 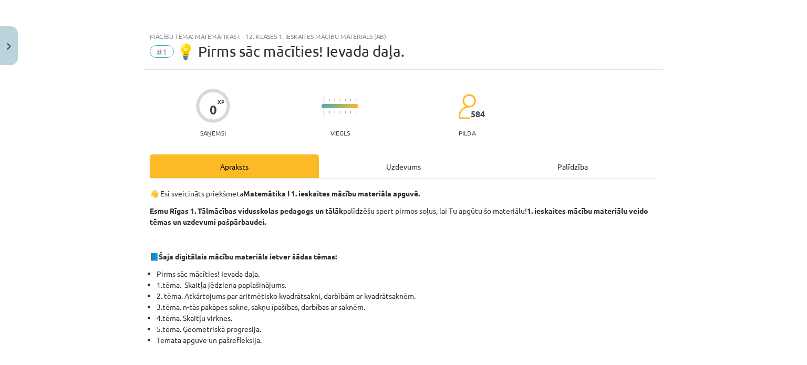 What do you see at coordinates (466, 107) in the screenshot?
I see `img: students-c634bb4e5e11cddfef0936a35e636f08e4e9abd3cc4e673bd6f9a4125e45ecb1.svg` at bounding box center [466, 107].